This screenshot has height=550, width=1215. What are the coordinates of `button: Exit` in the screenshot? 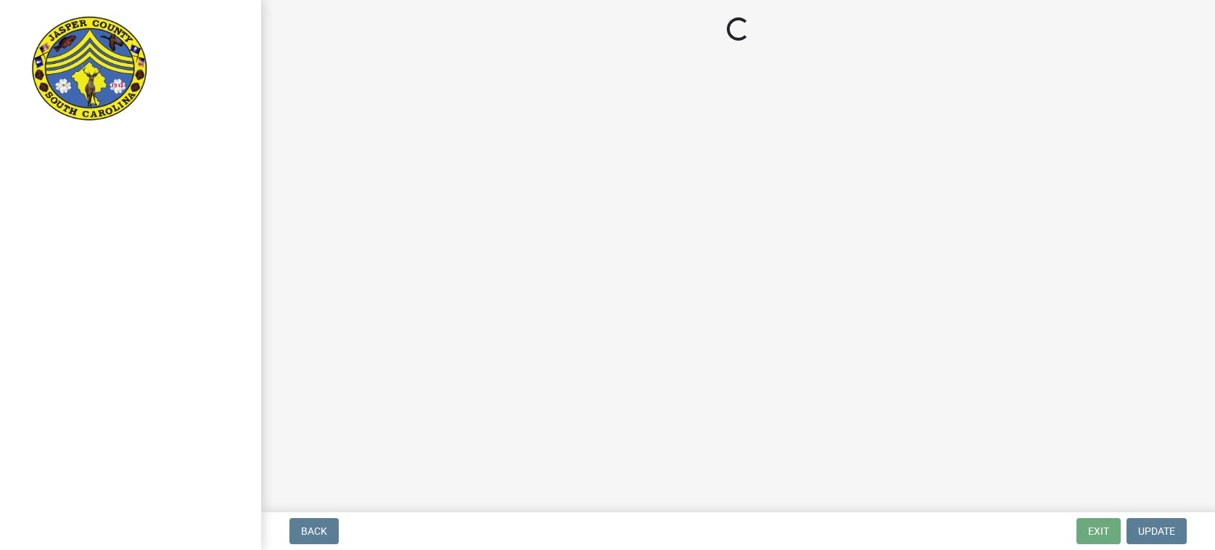 It's located at (1098, 531).